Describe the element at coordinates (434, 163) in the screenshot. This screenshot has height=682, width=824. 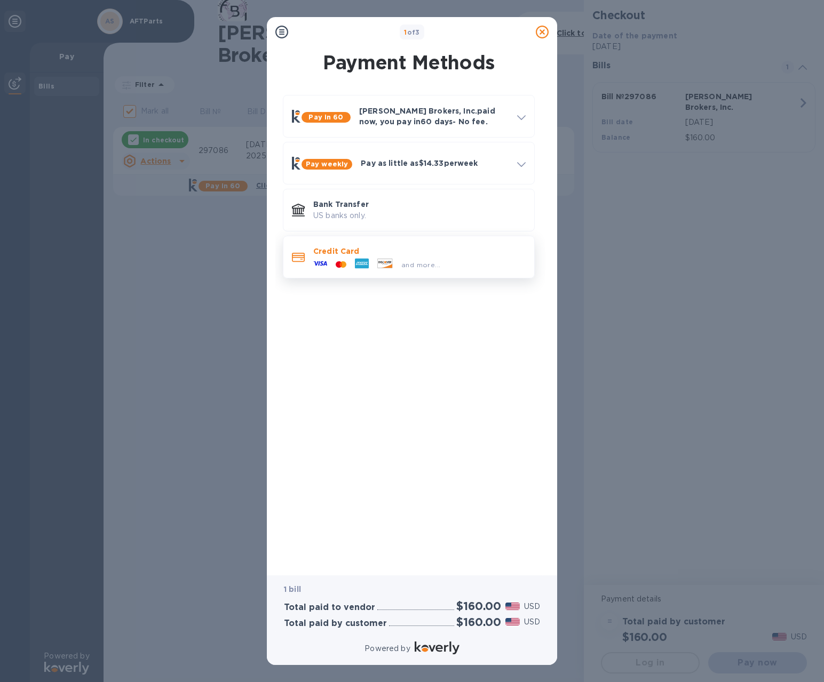
I see `p: Pay as little as $14.33 per week` at that location.